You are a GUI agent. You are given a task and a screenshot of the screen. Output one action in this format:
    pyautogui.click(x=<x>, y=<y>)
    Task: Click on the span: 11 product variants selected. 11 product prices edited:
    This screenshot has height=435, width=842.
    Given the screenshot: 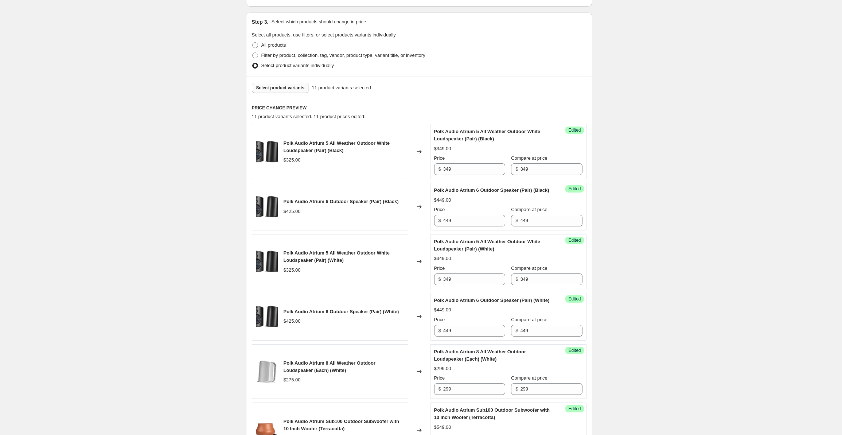 What is the action you would take?
    pyautogui.click(x=309, y=116)
    